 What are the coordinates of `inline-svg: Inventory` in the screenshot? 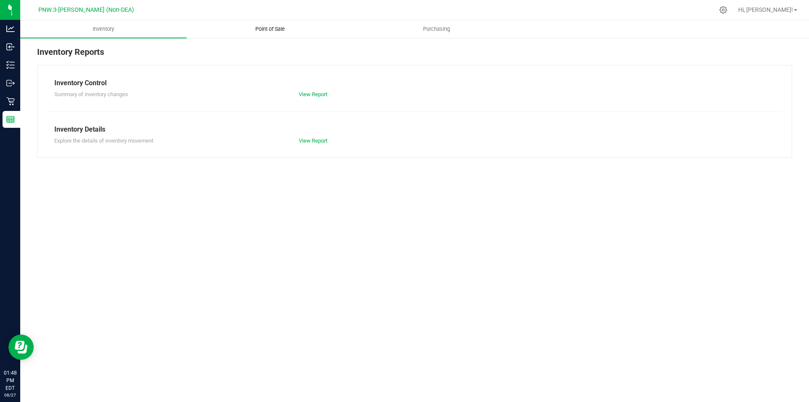 It's located at (11, 65).